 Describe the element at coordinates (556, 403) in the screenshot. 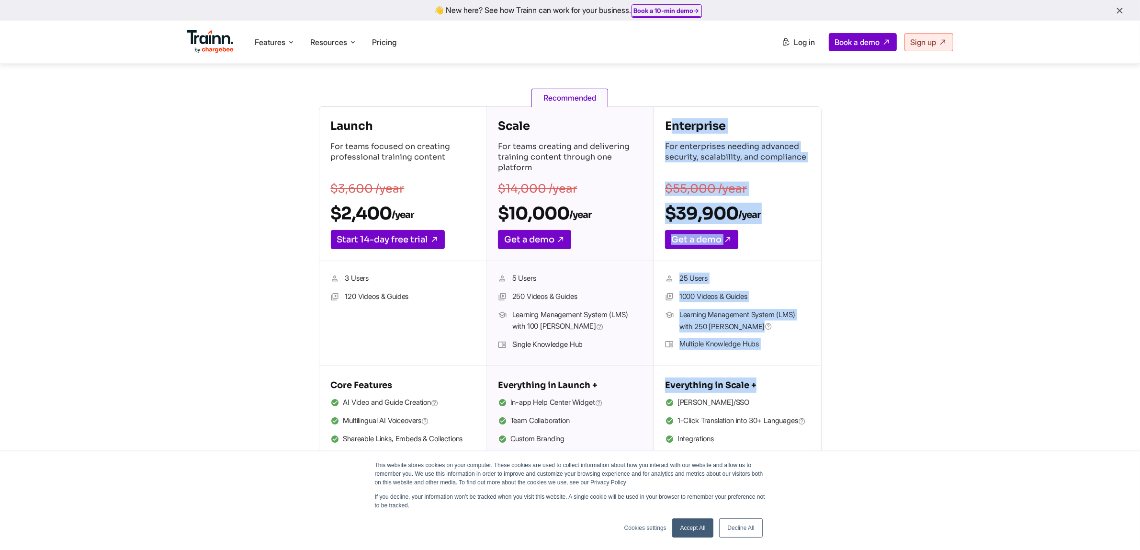

I see `span: In-app Help Center Widget` at that location.